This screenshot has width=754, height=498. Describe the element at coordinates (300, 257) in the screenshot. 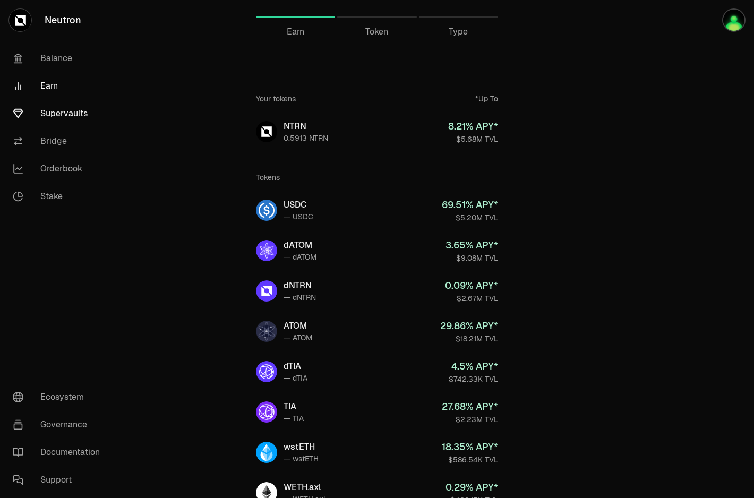

I see `div: — dATOM` at that location.